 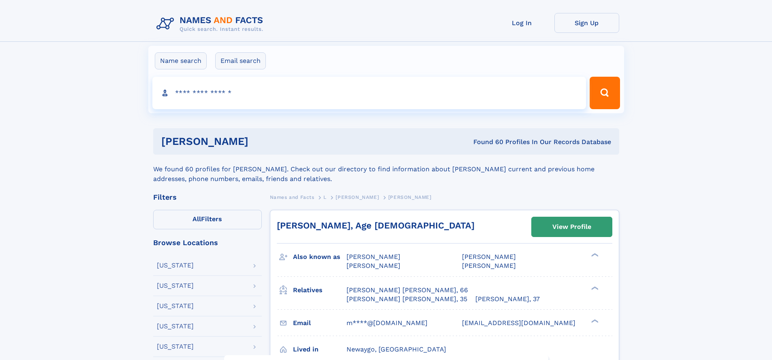 What do you see at coordinates (522, 23) in the screenshot?
I see `a: Log In` at bounding box center [522, 23].